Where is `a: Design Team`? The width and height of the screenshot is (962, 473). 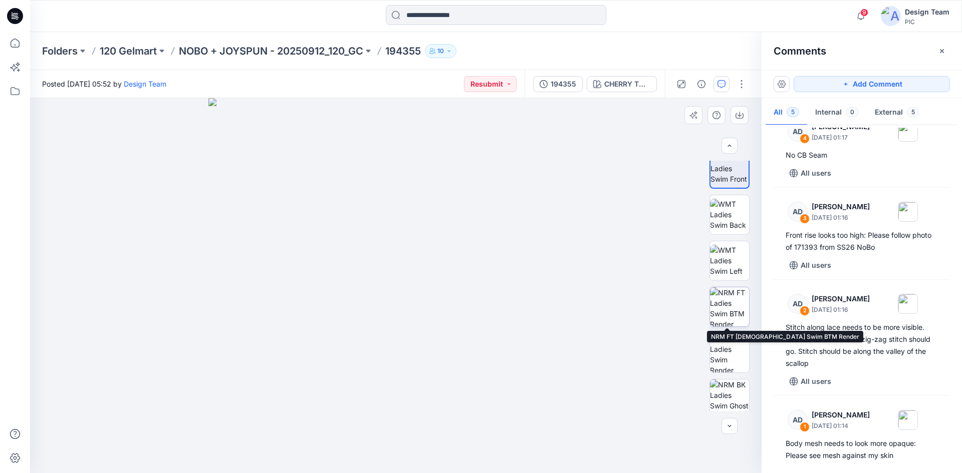 a: Design Team is located at coordinates (145, 84).